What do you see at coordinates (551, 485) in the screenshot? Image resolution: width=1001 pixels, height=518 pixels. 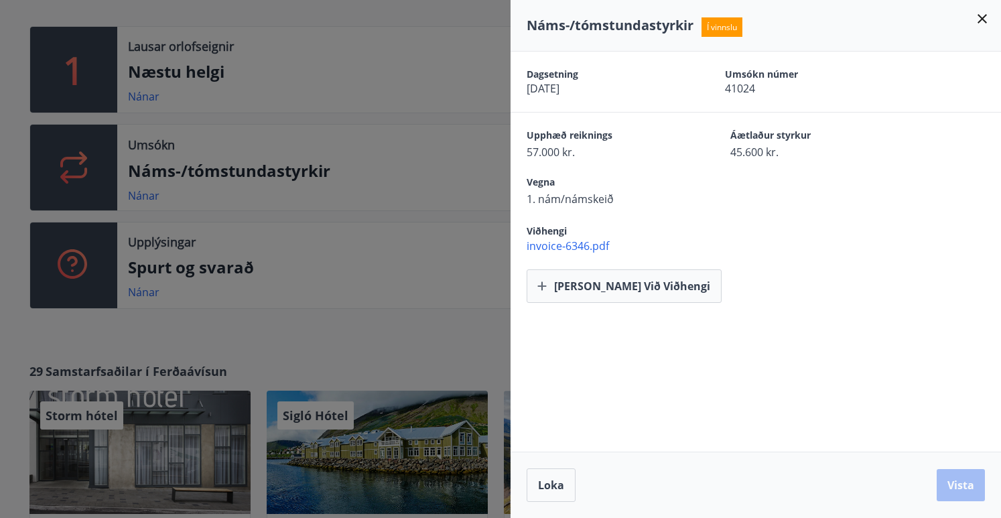 I see `button: Loka` at bounding box center [551, 485].